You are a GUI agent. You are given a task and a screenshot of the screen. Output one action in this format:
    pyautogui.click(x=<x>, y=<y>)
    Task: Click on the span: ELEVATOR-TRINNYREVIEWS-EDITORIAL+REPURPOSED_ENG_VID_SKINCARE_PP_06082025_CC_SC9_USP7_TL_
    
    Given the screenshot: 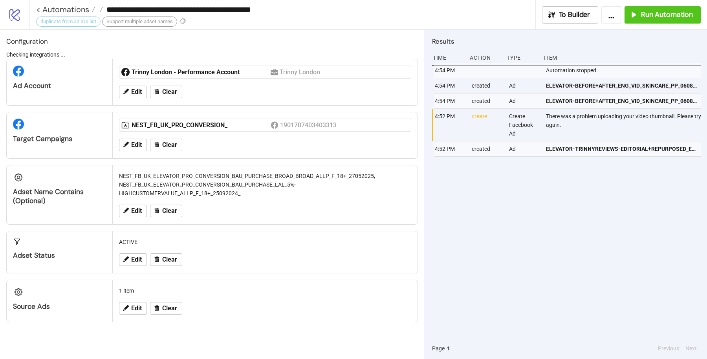 What is the action you would take?
    pyautogui.click(x=622, y=149)
    